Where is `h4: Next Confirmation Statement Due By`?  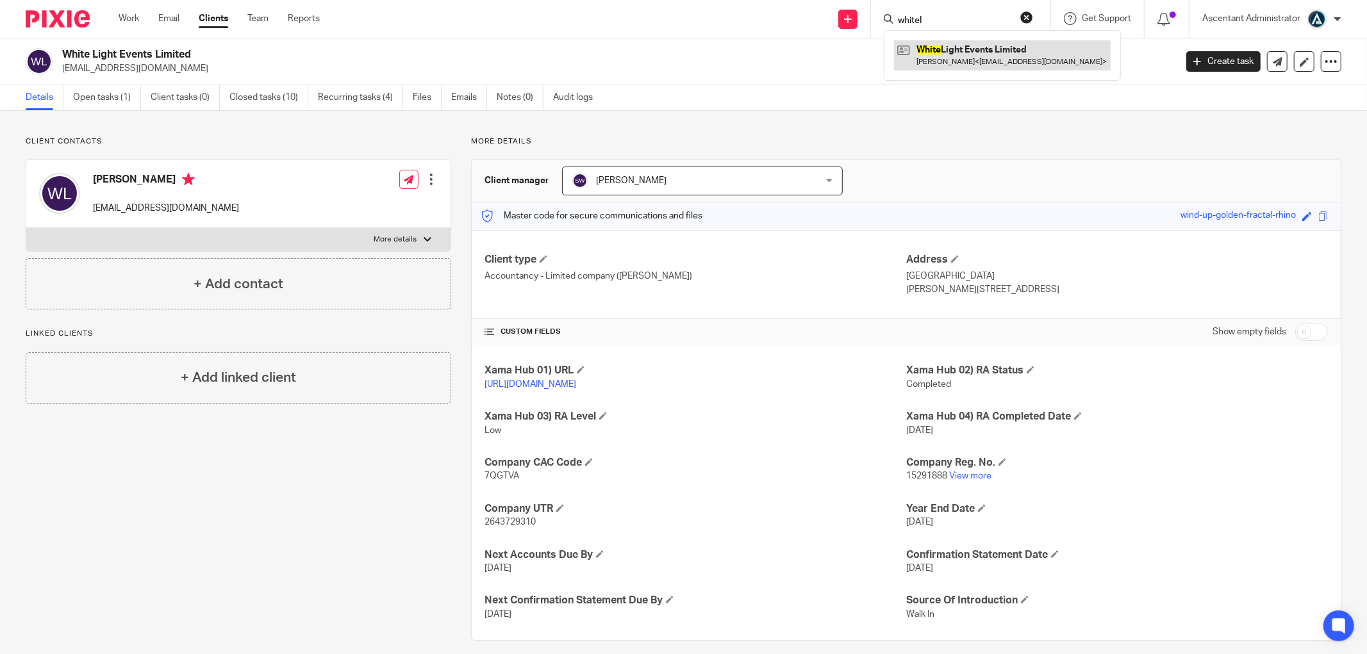 h4: Next Confirmation Statement Due By is located at coordinates (695, 601).